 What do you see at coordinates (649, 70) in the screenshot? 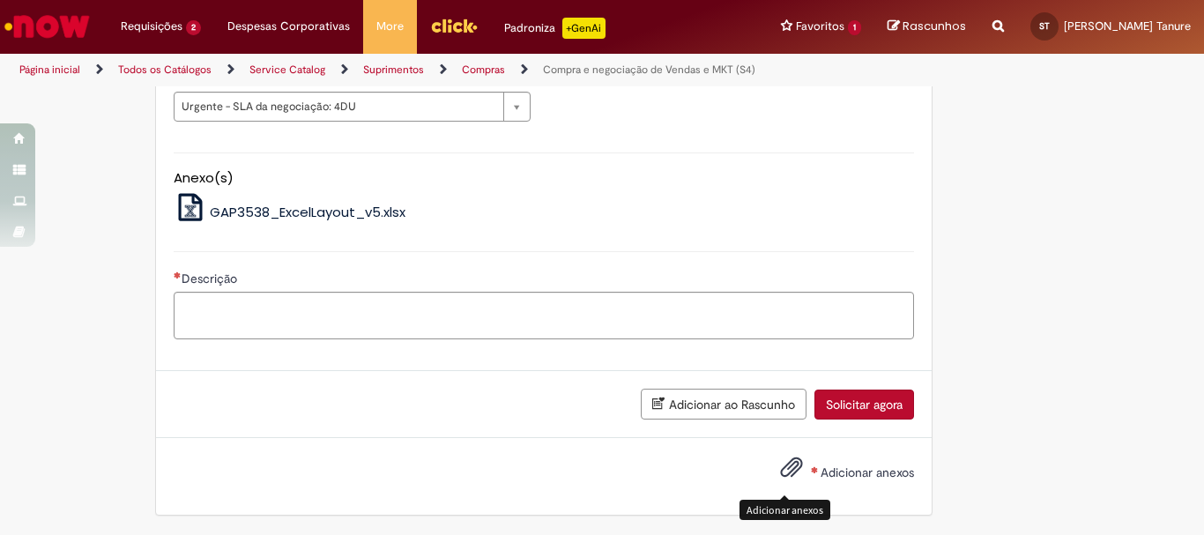
I see `a: Compra e negociação de Vendas e MKT (S4)` at bounding box center [649, 70].